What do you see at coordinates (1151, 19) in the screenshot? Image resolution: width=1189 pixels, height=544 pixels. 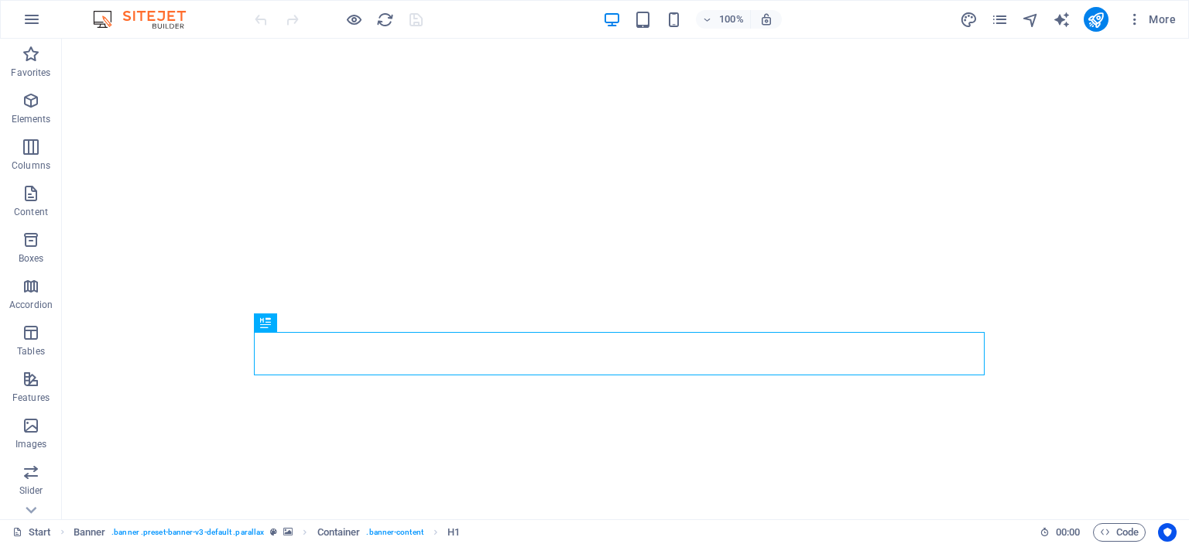 I see `button: More` at bounding box center [1151, 19].